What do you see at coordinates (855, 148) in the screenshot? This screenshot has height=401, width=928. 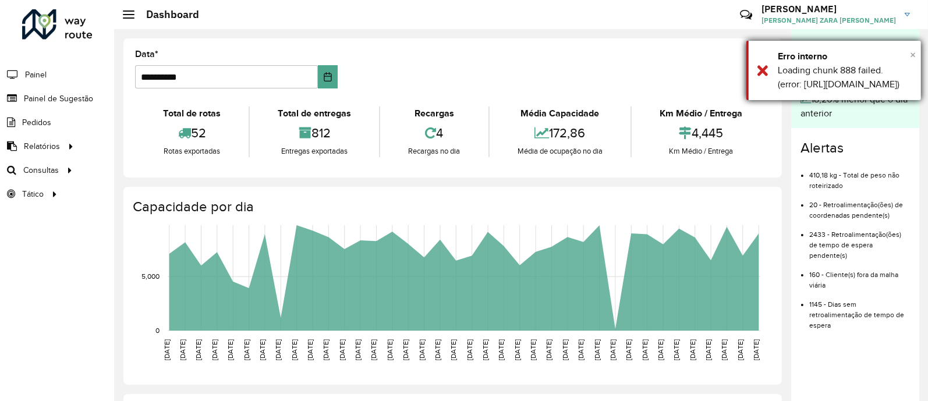 I see `h4: Alertas` at bounding box center [855, 148].